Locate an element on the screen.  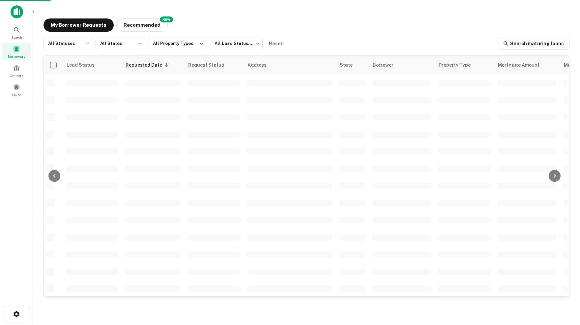
span: Search is located at coordinates (16, 37).